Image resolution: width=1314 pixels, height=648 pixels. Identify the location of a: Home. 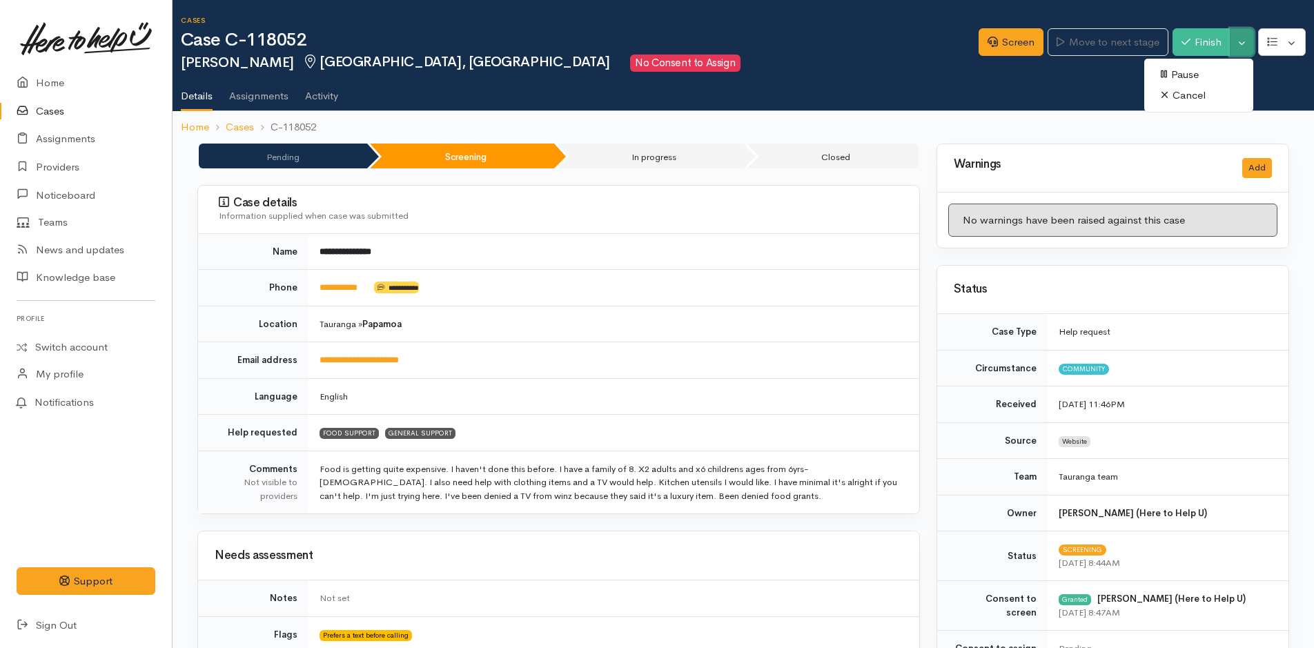
(195, 127).